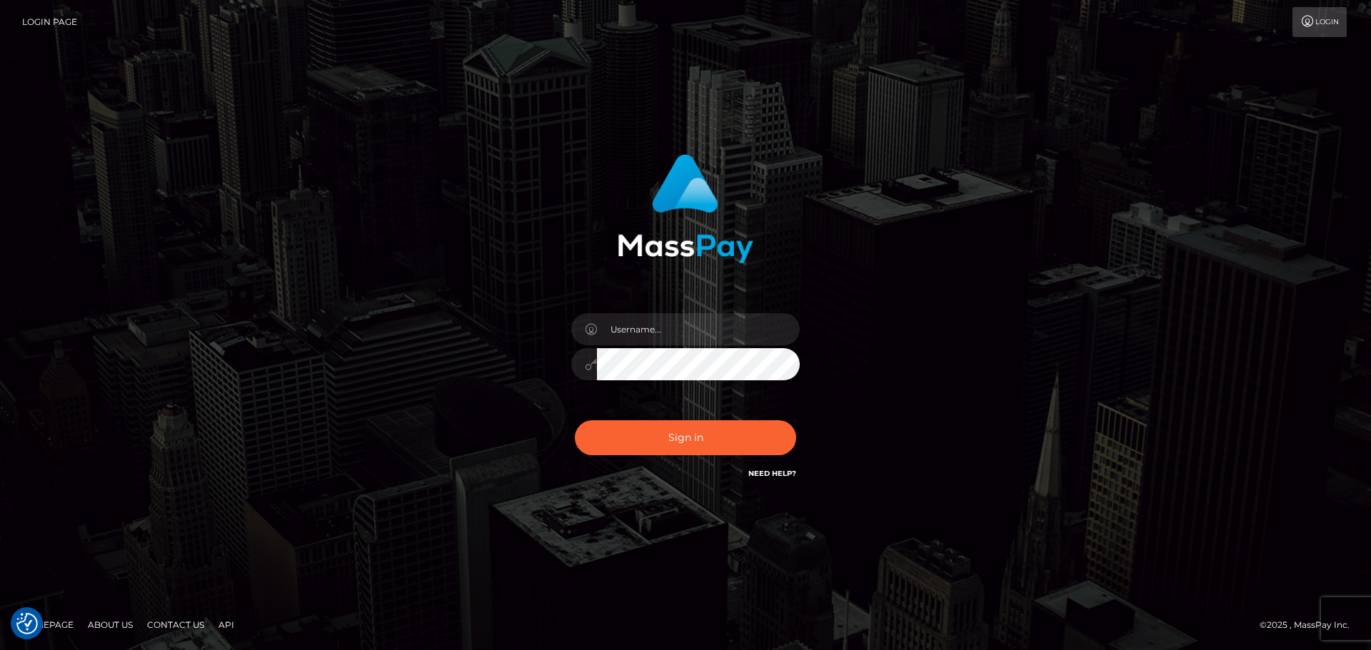 The image size is (1371, 650). I want to click on button: Consent Preferences, so click(27, 624).